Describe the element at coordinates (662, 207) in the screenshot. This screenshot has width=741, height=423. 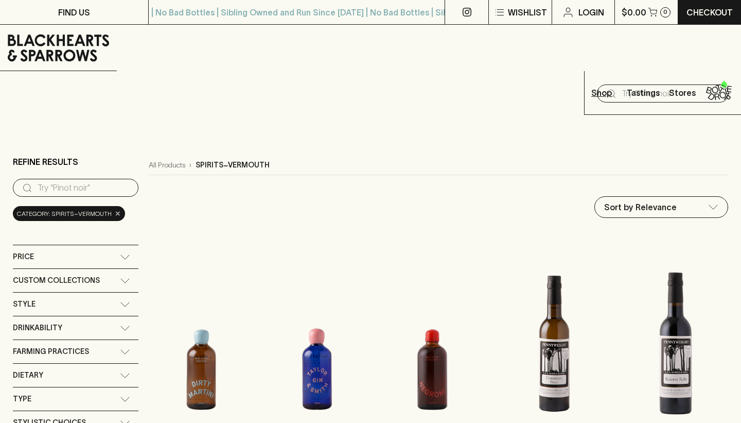
I see `div: Sort by Relevance` at that location.